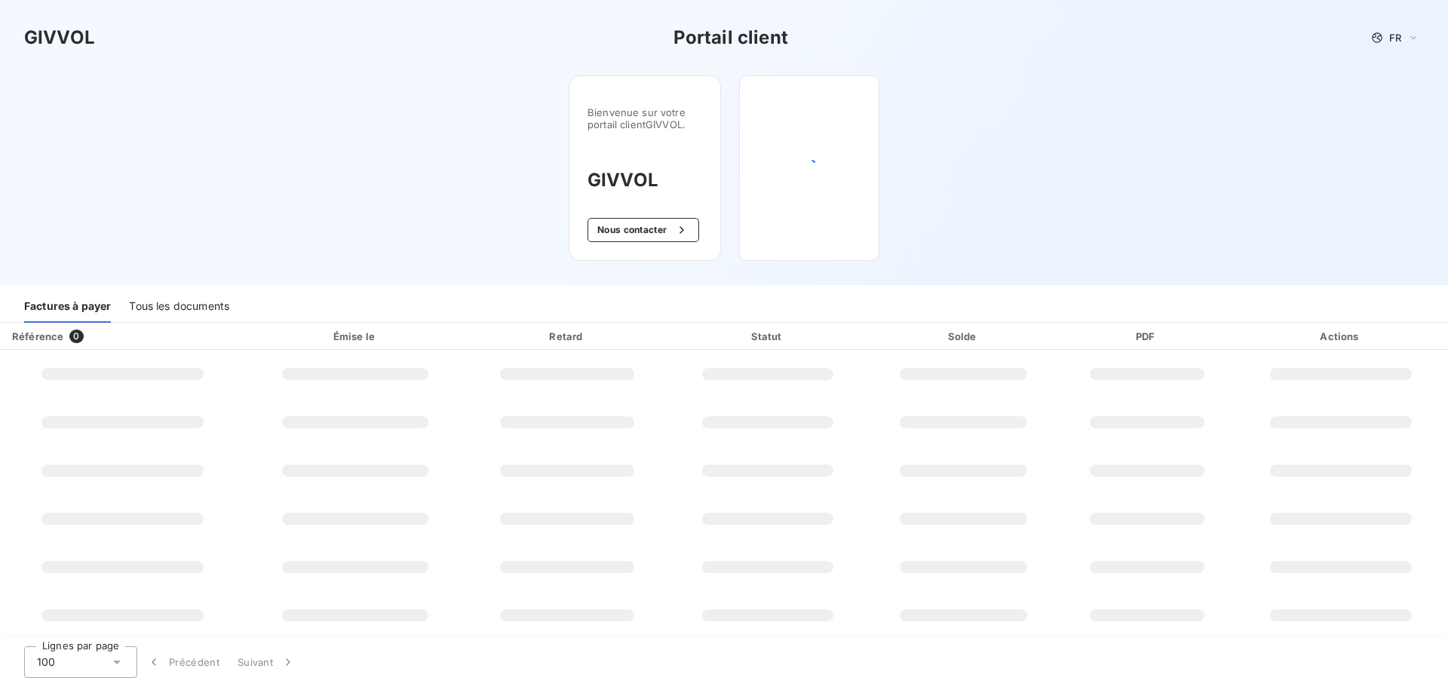  What do you see at coordinates (964, 336) in the screenshot?
I see `div: Solde` at bounding box center [964, 336].